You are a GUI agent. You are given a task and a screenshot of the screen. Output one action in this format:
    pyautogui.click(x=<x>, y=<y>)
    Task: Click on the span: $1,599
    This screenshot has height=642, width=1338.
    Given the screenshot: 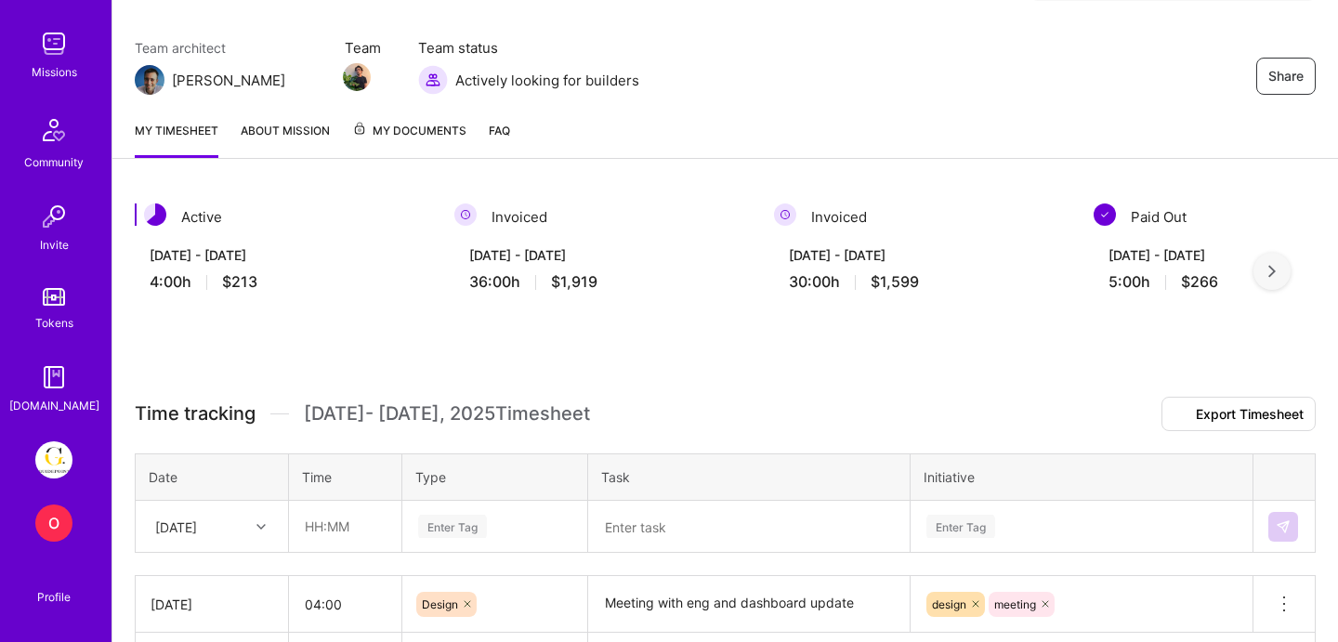 What is the action you would take?
    pyautogui.click(x=895, y=281)
    